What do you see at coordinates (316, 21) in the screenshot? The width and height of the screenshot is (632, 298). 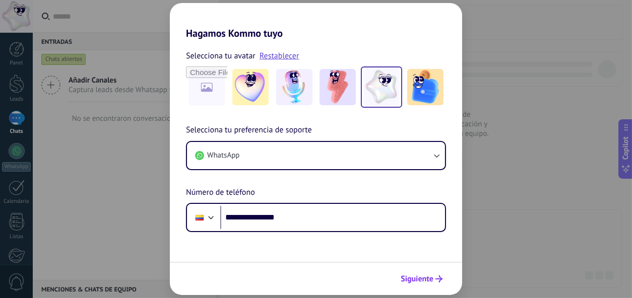 I see `h2: Hagamos Kommo tuyo` at bounding box center [316, 21].